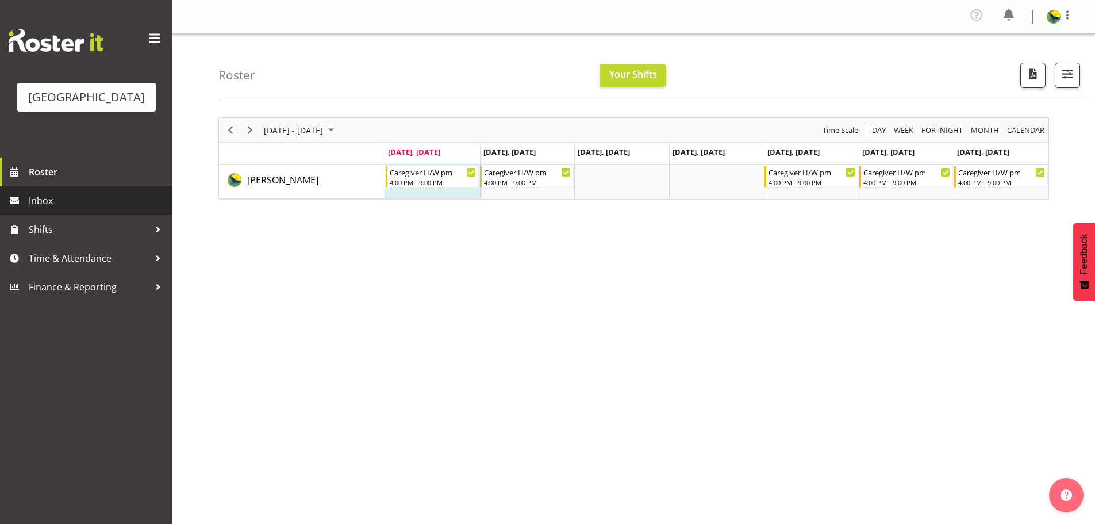 The height and width of the screenshot is (524, 1095). Describe the element at coordinates (89, 258) in the screenshot. I see `span: Time & Attendance` at that location.